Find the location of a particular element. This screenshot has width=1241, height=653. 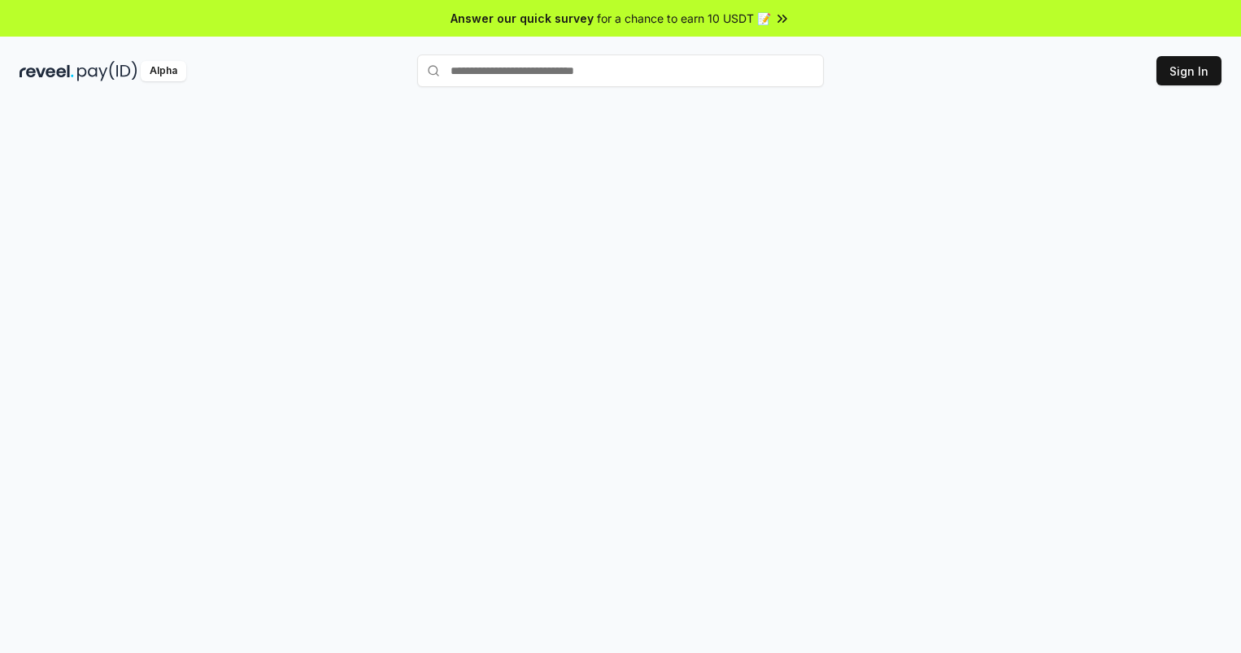

button: Sign In is located at coordinates (1189, 71).